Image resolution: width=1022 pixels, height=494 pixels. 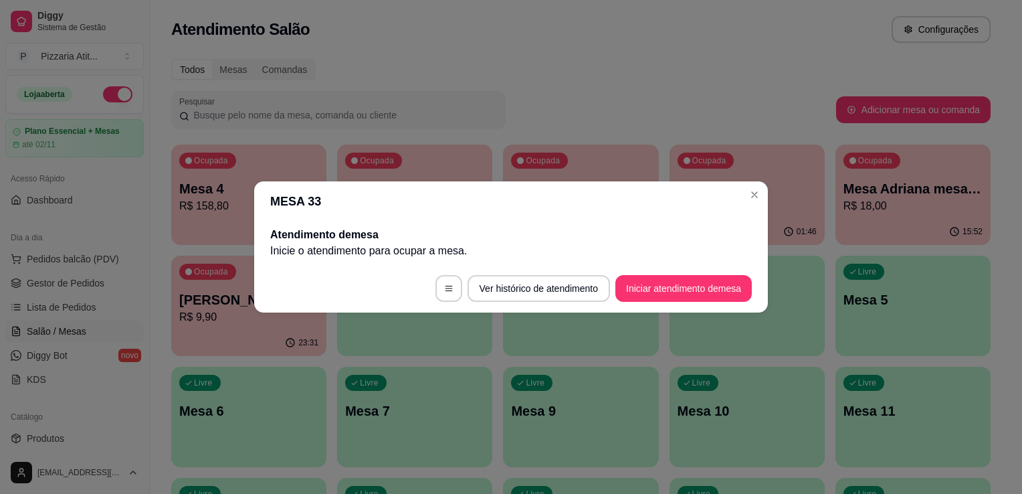 I want to click on button: Close, so click(x=755, y=195).